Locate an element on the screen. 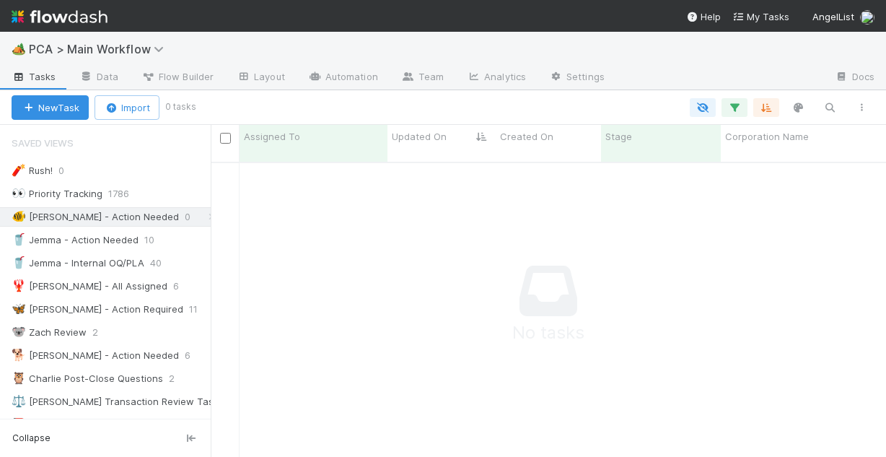 This screenshot has height=457, width=886. a: Automation is located at coordinates (343, 78).